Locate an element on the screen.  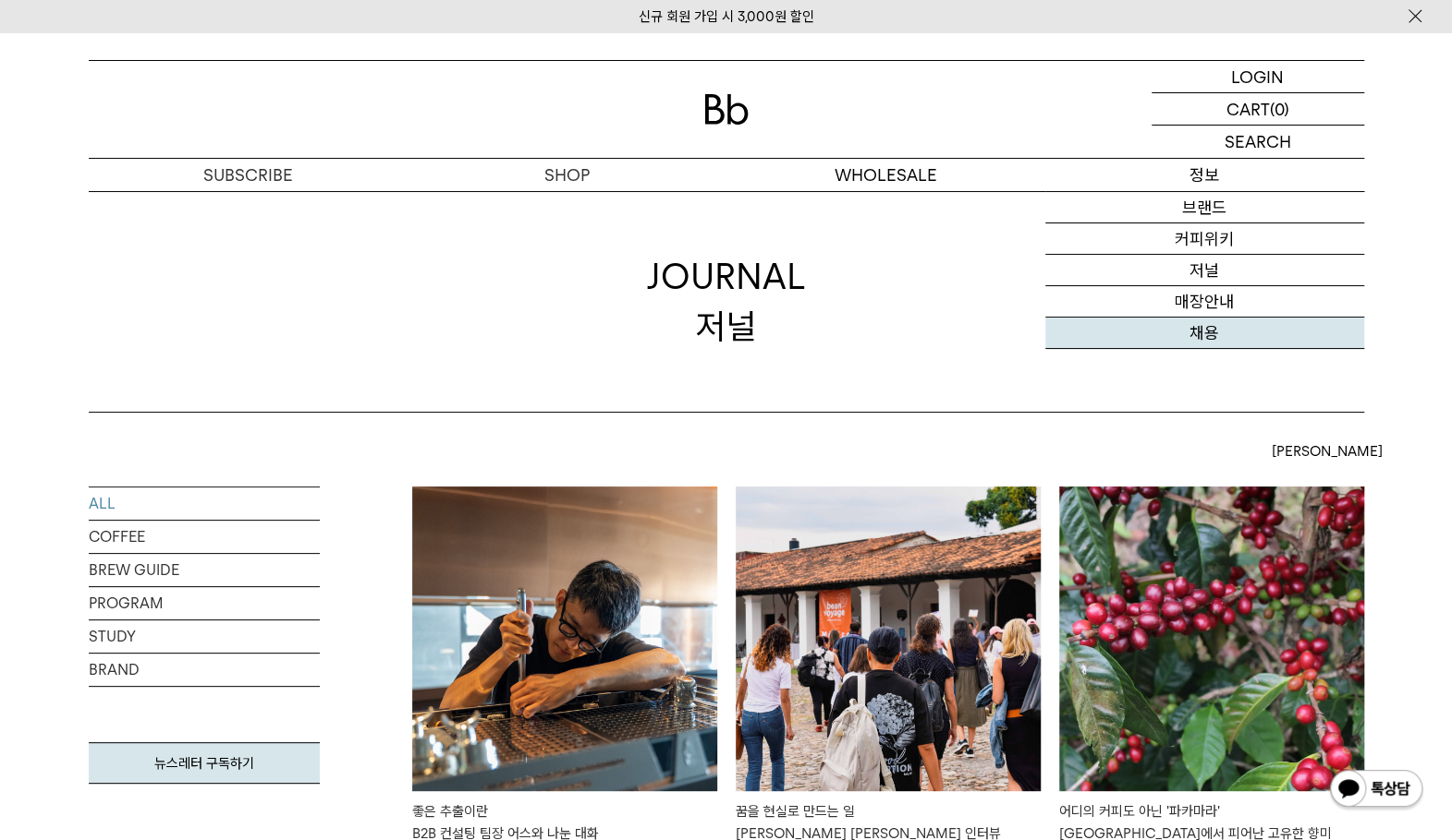
p: SUBSCRIBE is located at coordinates (247, 175).